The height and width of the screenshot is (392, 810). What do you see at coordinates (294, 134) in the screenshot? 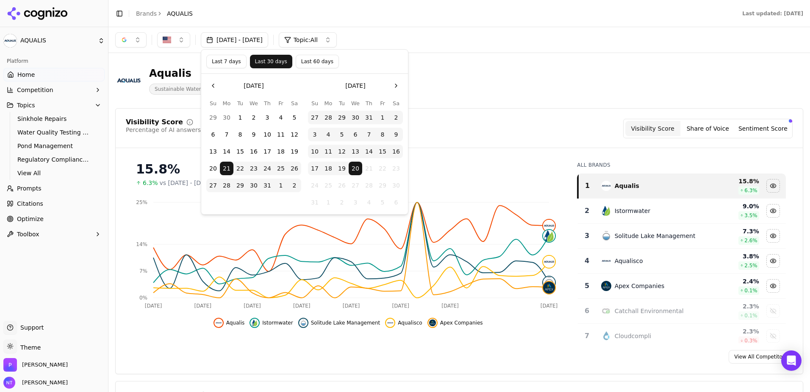
I see `button: Saturday, July 12th, 2025` at bounding box center [294, 134].